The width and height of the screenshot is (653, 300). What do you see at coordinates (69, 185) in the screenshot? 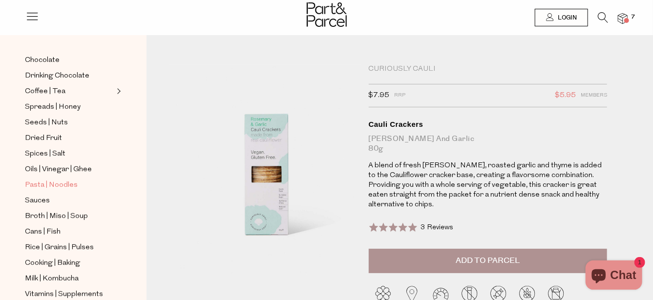
I see `a: Pasta | Noodles` at bounding box center [69, 185].